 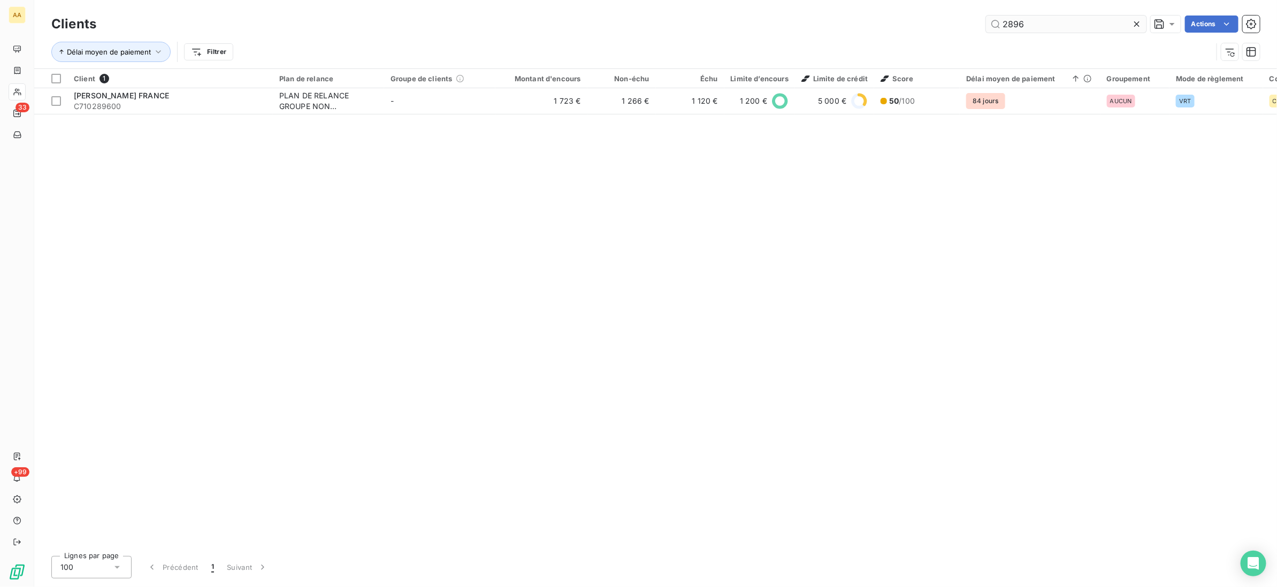 I want to click on td: 1 266 €, so click(x=622, y=101).